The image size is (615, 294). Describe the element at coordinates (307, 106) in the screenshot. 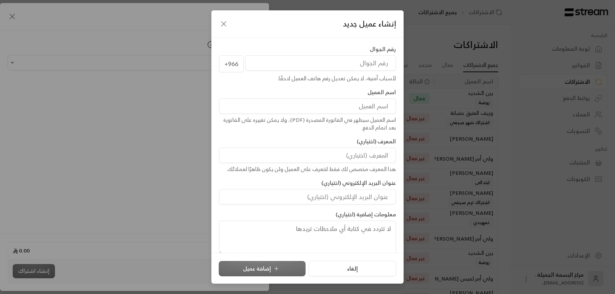

I see `input: اسم العميل` at that location.